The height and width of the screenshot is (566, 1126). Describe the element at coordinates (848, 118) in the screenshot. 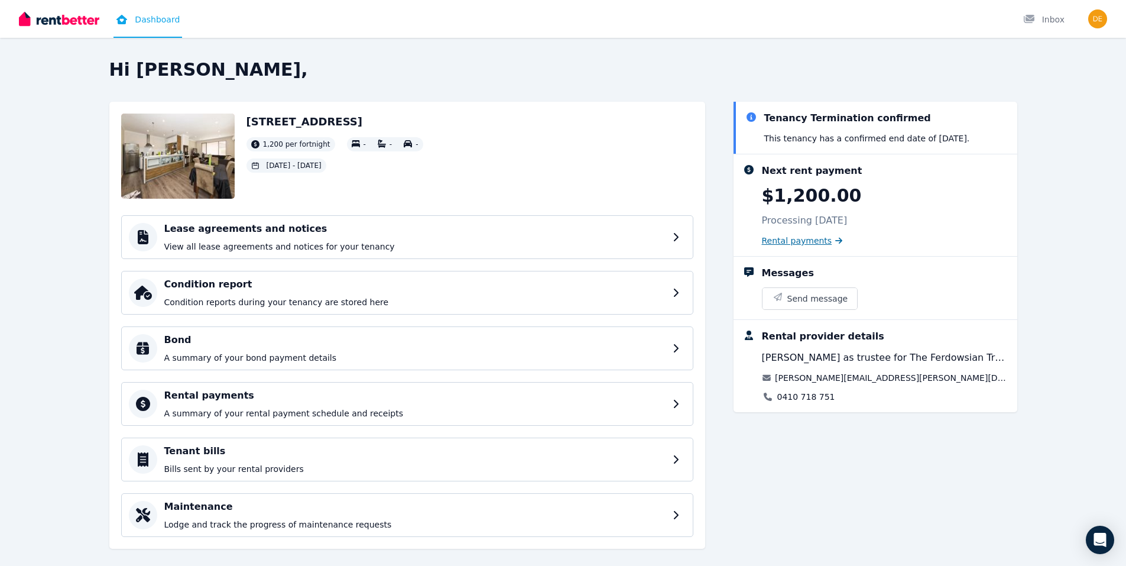

I see `div: Tenancy Termination confirmed` at that location.